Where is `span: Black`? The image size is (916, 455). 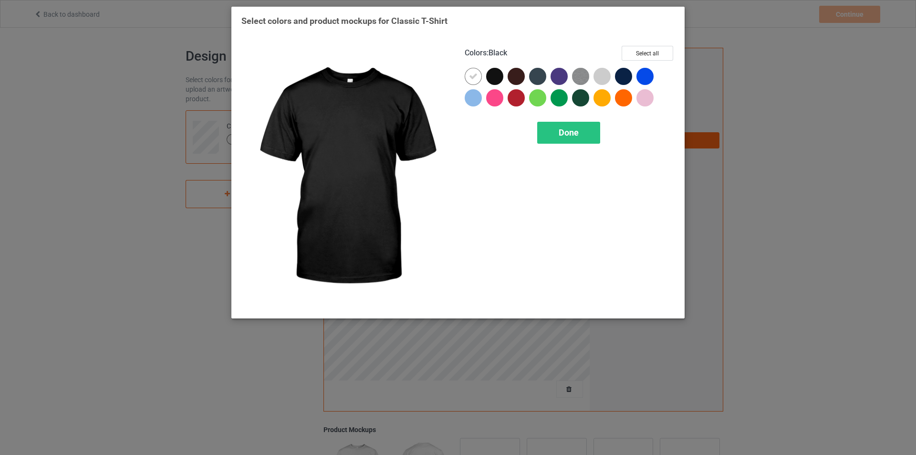 span: Black is located at coordinates (498, 52).